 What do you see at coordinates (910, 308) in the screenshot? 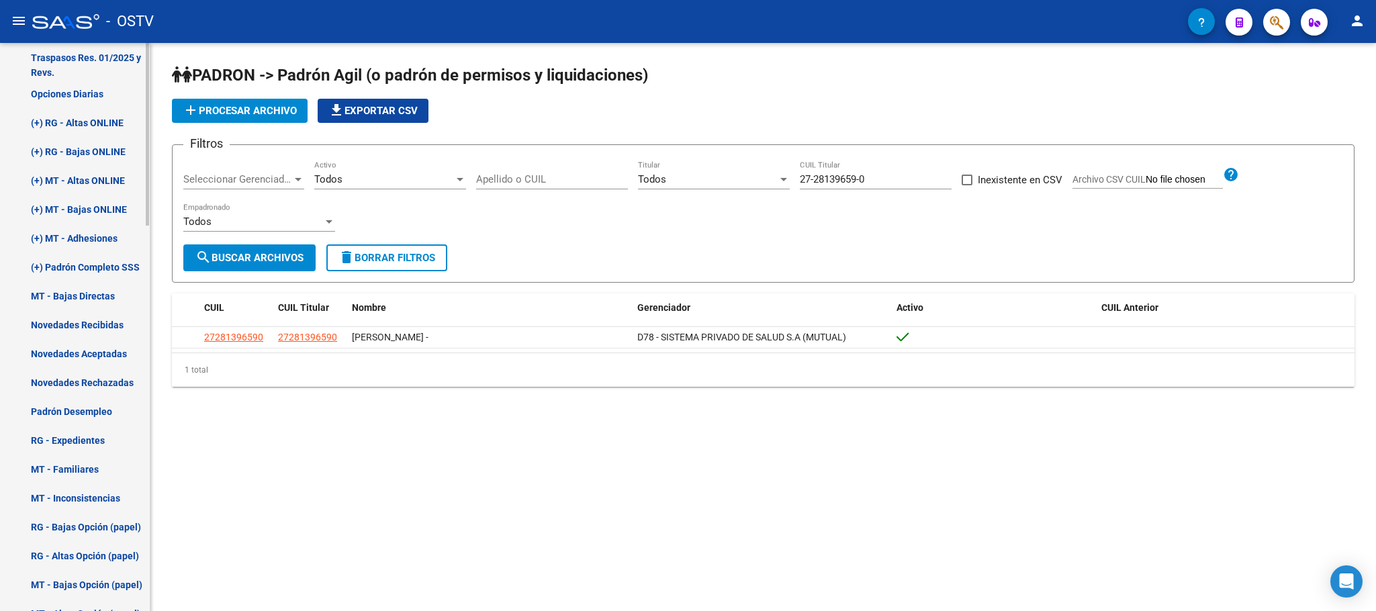
I see `span: Activo` at bounding box center [910, 308].